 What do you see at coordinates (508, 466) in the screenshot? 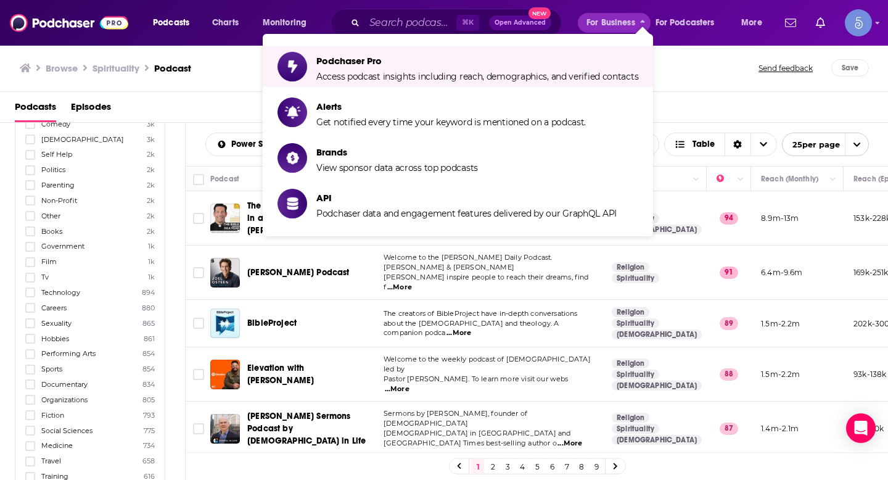
I see `a: 3` at bounding box center [508, 466].